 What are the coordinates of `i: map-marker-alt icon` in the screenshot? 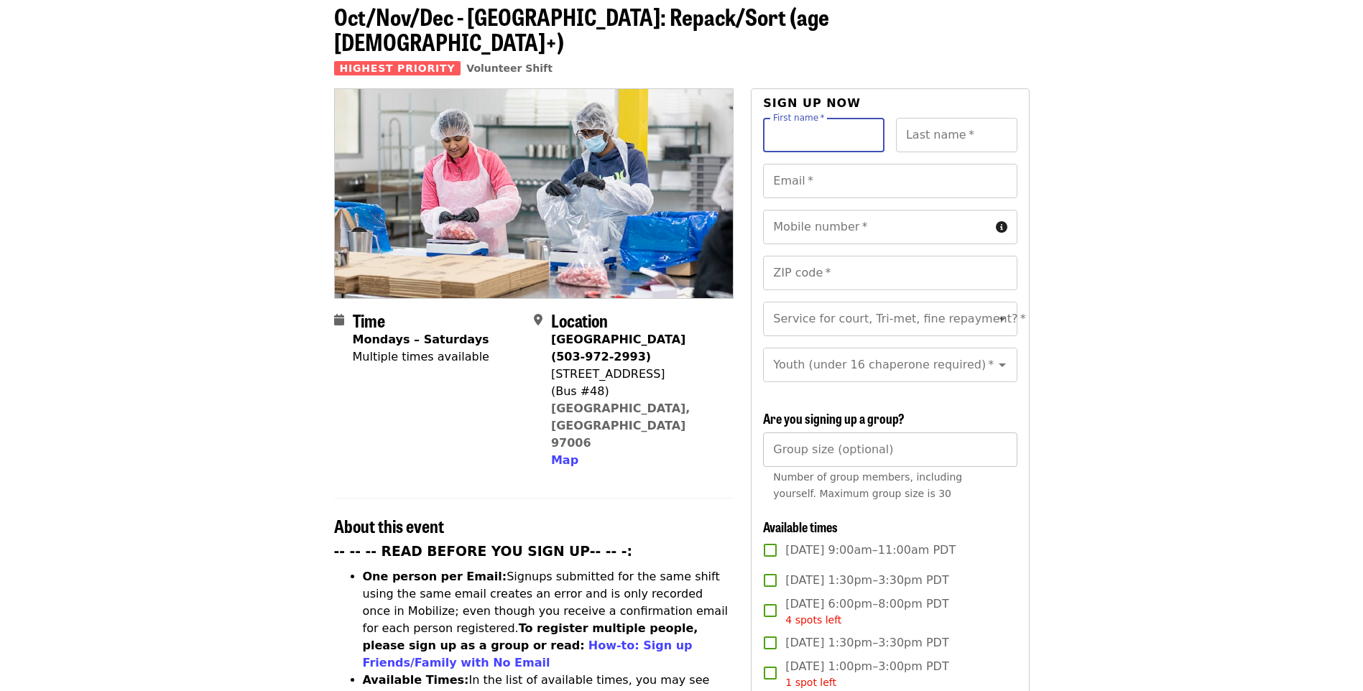 It's located at (538, 320).